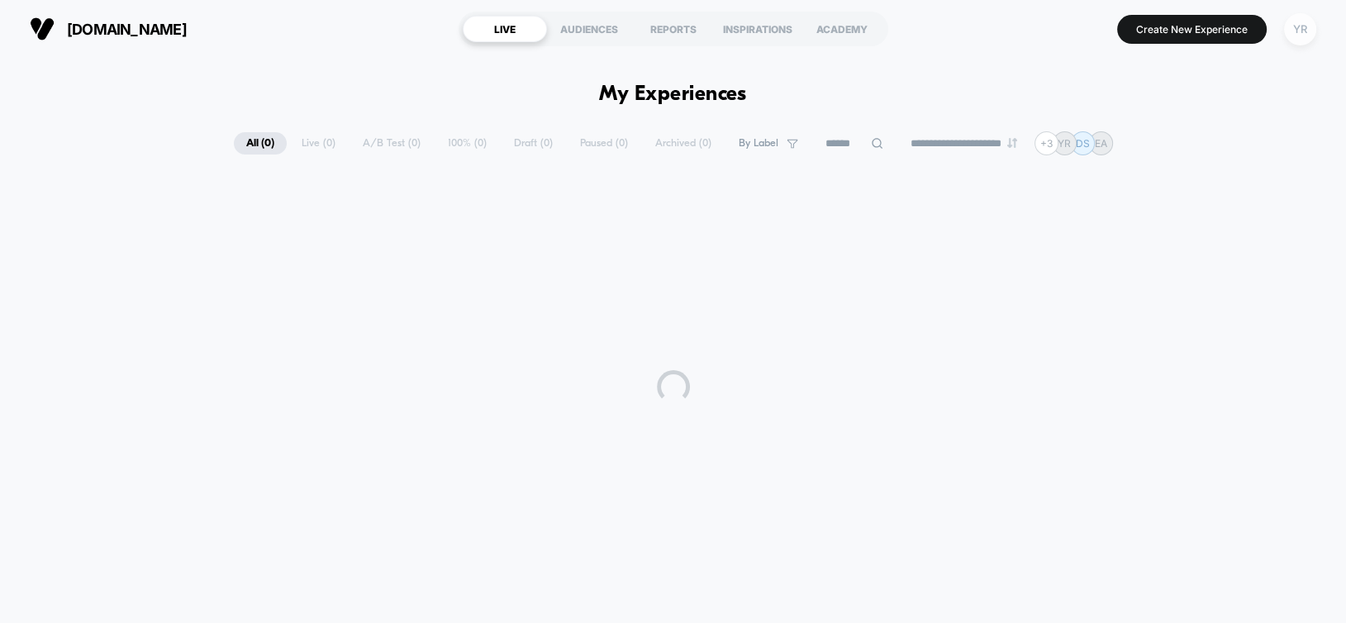 The image size is (1346, 623). What do you see at coordinates (505, 29) in the screenshot?
I see `div: LIVE` at bounding box center [505, 29].